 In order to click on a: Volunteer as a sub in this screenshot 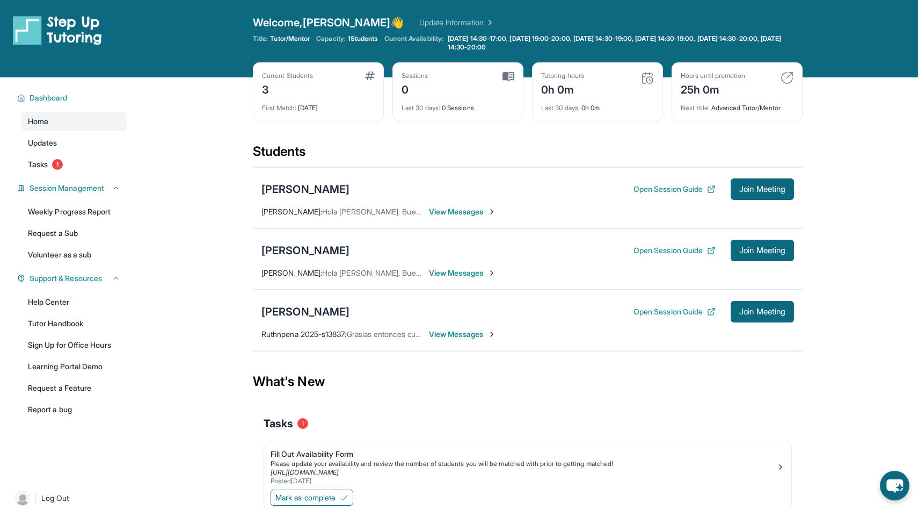, I will do `click(74, 255)`.